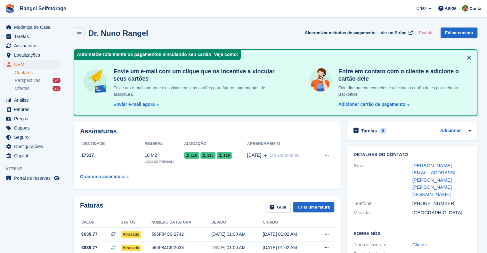 This screenshot has height=253, width=487. Describe the element at coordinates (22, 88) in the screenshot. I see `span: Ofertas` at that location.